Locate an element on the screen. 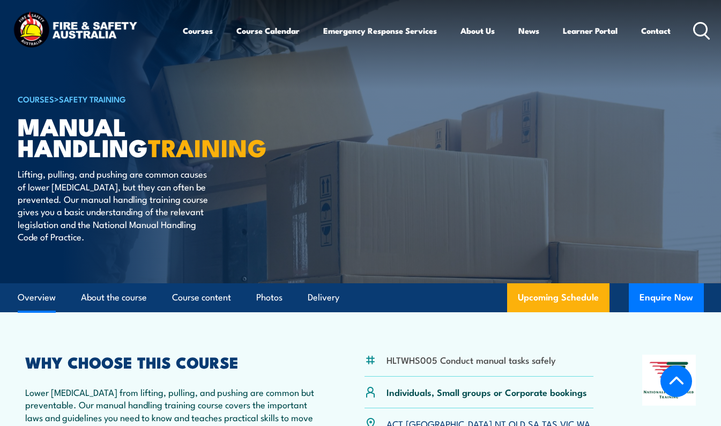 The height and width of the screenshot is (426, 721). li: HLTWHS005 Conduct manual tasks safely is located at coordinates (472, 359).